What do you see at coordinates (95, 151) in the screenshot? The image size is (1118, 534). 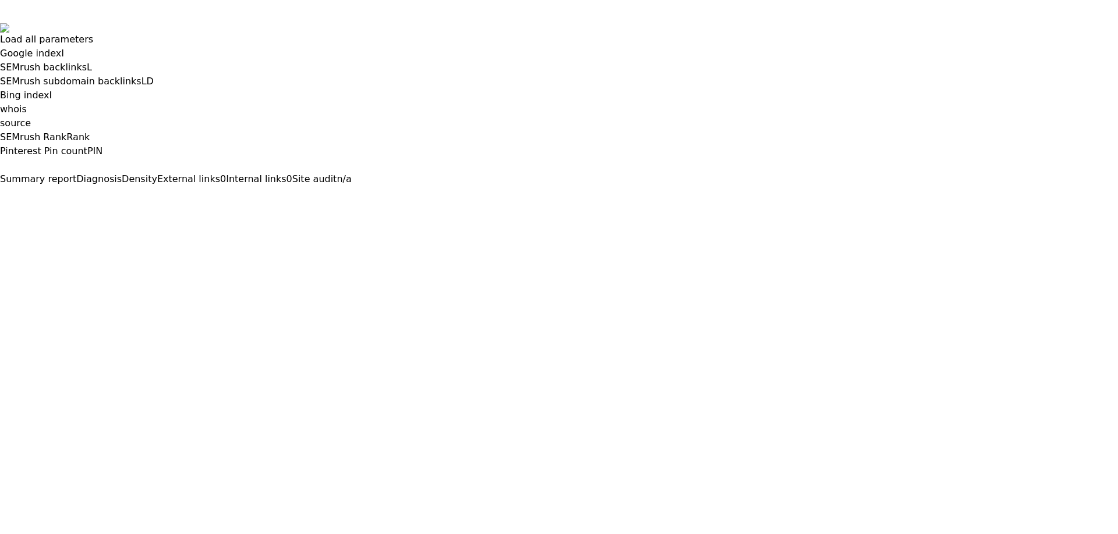 I see `span: PIN` at bounding box center [95, 151].